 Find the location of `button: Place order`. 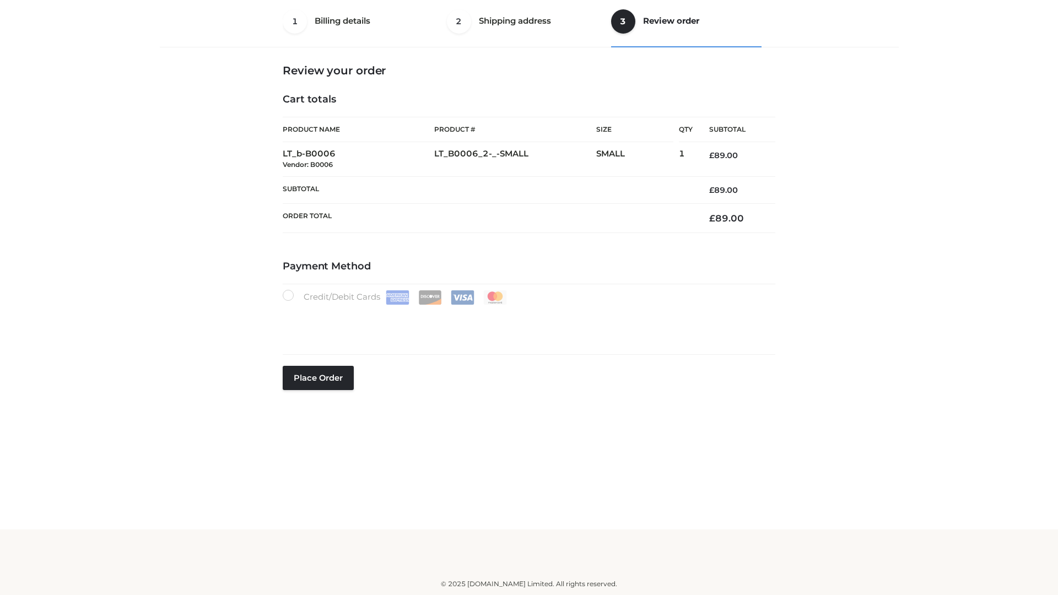

button: Place order is located at coordinates (318, 378).